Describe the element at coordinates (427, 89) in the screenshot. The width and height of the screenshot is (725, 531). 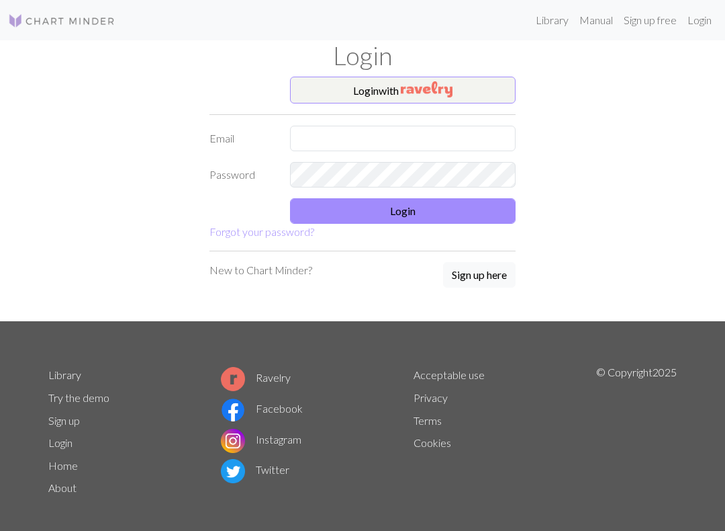
I see `img: Ravelry` at that location.